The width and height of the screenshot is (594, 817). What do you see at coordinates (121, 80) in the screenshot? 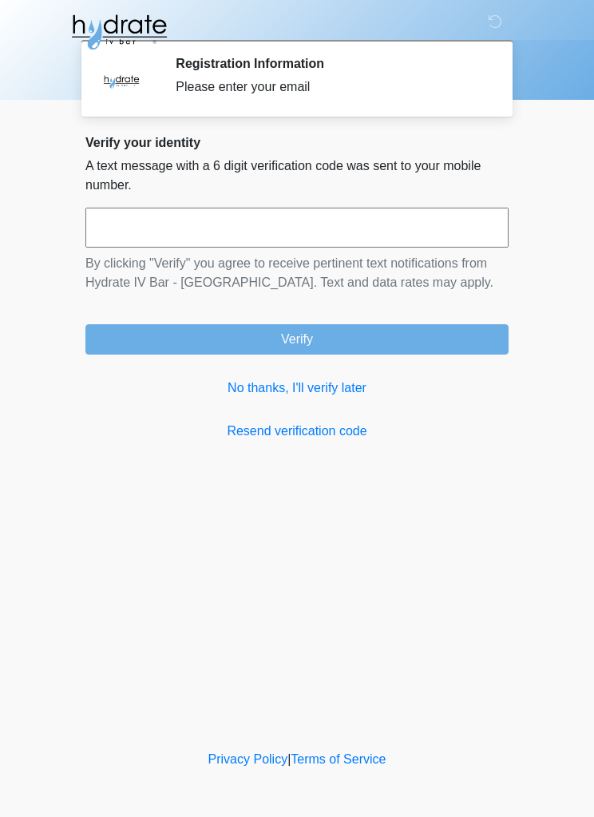
I see `img: Agent Avatar` at bounding box center [121, 80].